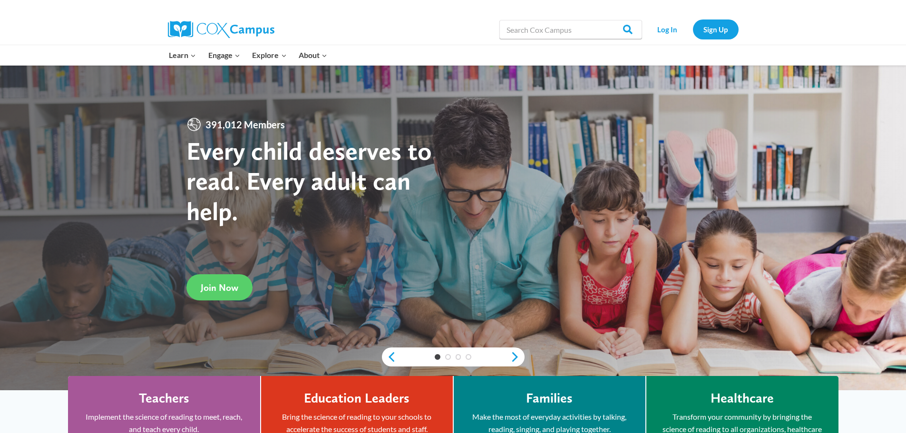 The image size is (906, 433). Describe the element at coordinates (469, 357) in the screenshot. I see `a: 4` at that location.